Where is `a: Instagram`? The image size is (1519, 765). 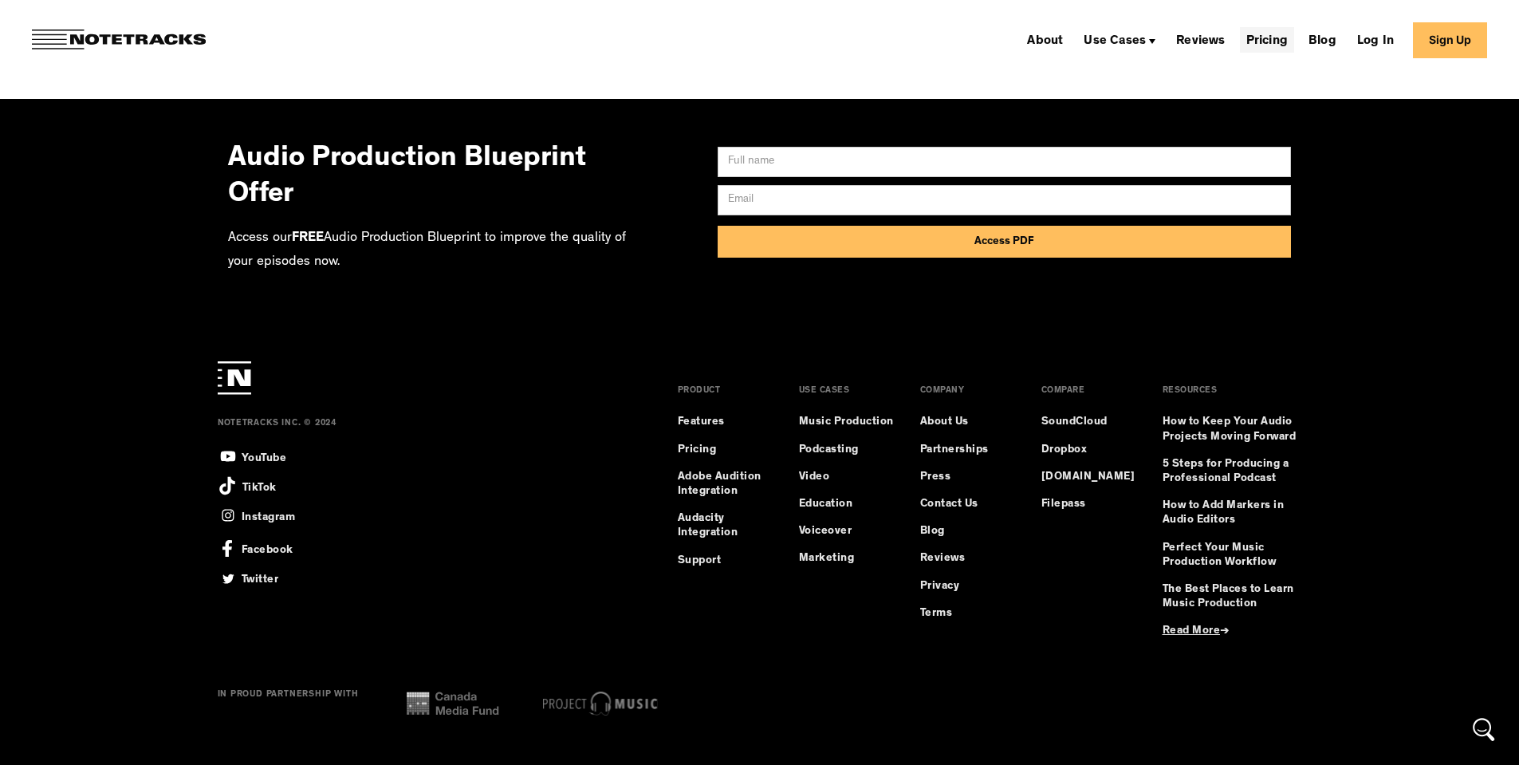
a: Instagram is located at coordinates (257, 515).